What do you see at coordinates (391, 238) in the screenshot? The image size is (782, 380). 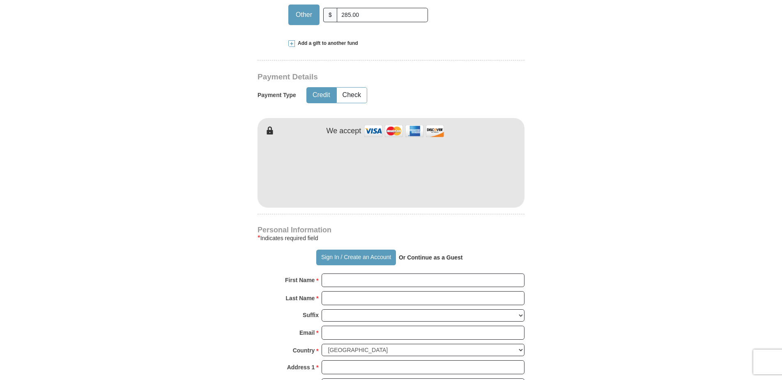 I see `div: Indicates required field` at bounding box center [391, 238].